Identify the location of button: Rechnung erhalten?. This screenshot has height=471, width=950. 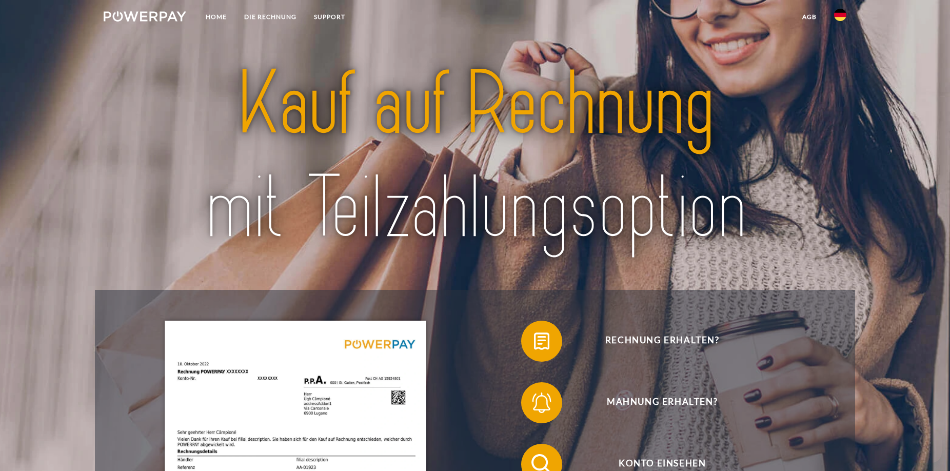
(654, 341).